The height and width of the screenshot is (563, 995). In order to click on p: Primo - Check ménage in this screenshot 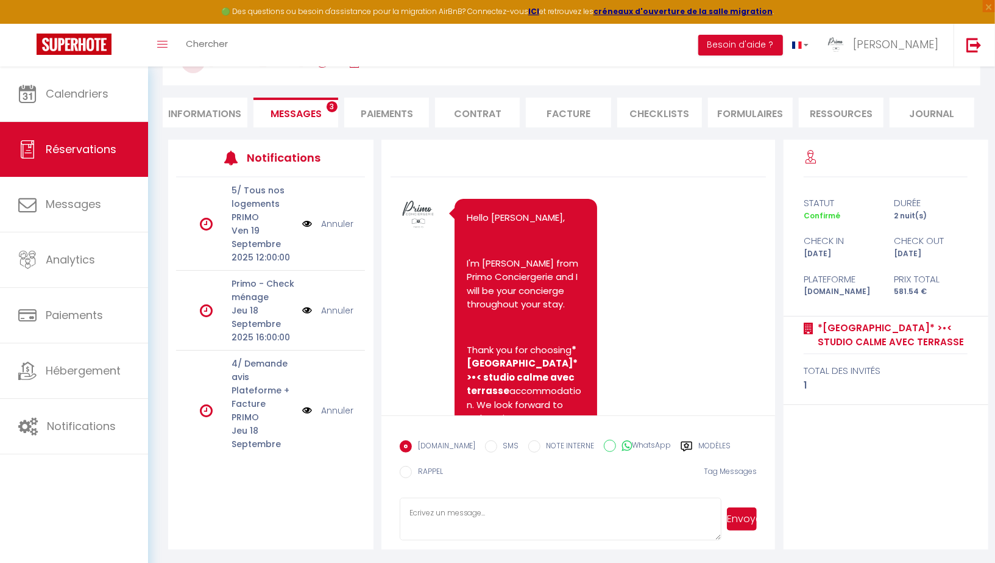, I will do `click(263, 290)`.